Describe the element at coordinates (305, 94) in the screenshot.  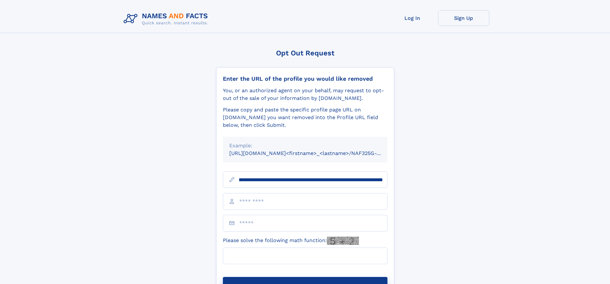
I see `div: You, or an authorized agent on your behalf, may request to opt-out of the sale of your informatio...` at that location.